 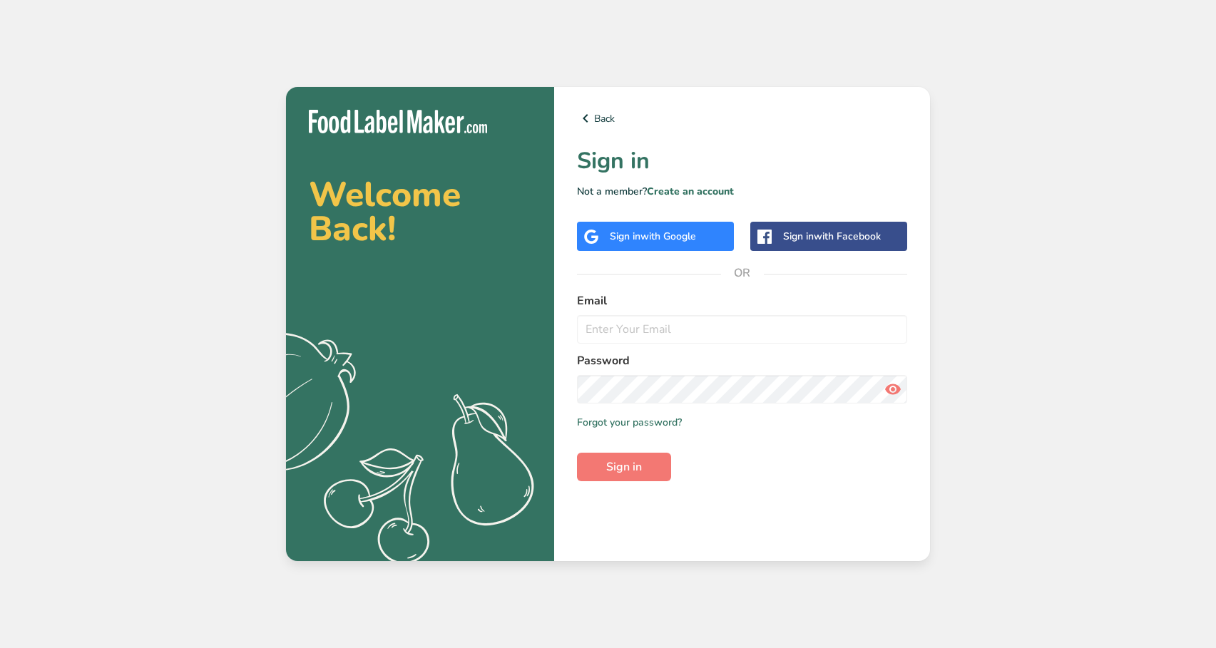 I want to click on label: Password, so click(x=742, y=361).